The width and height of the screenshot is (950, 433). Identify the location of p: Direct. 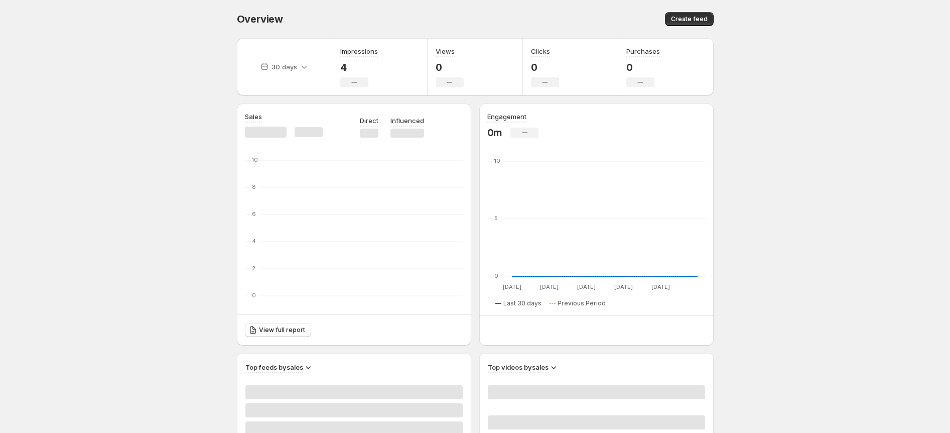
(369, 120).